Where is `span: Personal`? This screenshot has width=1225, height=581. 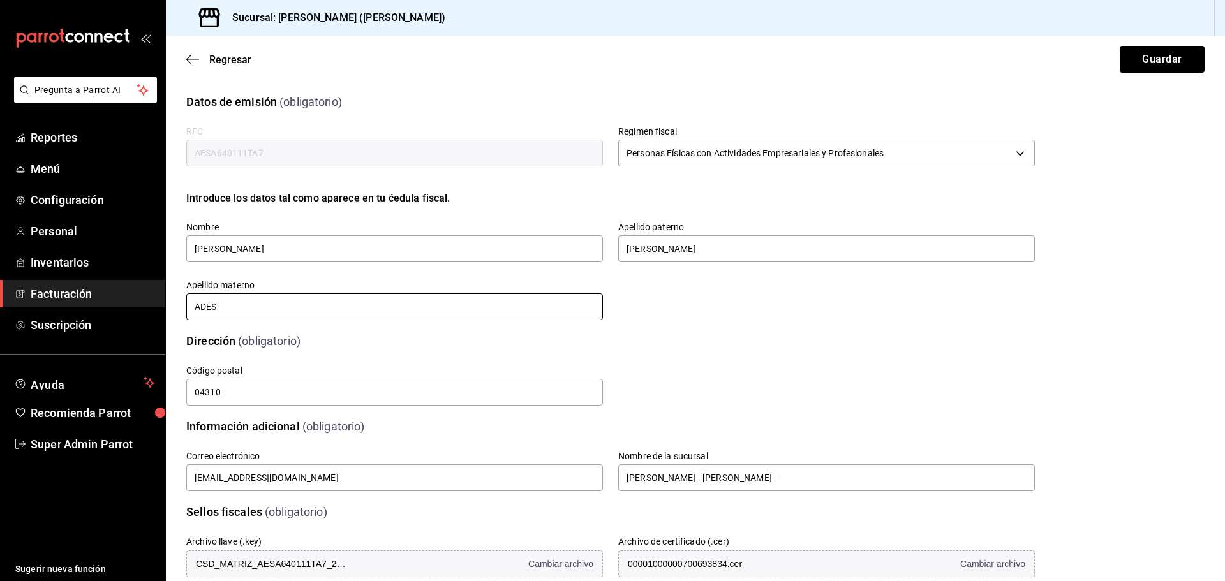 span: Personal is located at coordinates (93, 231).